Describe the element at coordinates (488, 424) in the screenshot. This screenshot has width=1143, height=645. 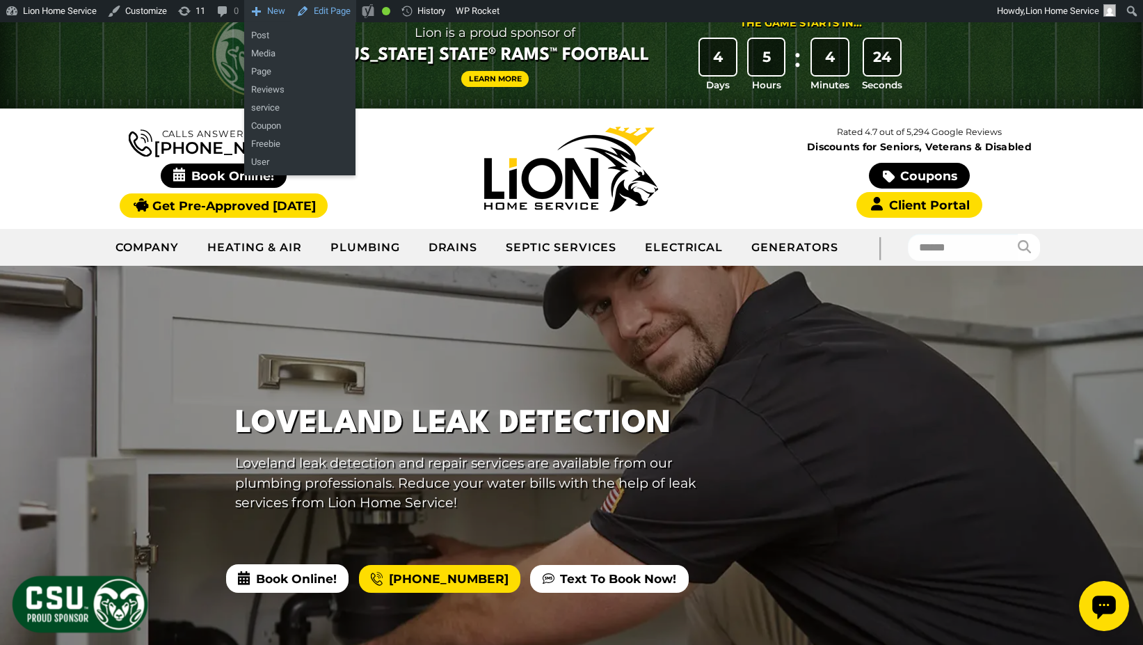
I see `h1: Loveland Leak Detection` at that location.